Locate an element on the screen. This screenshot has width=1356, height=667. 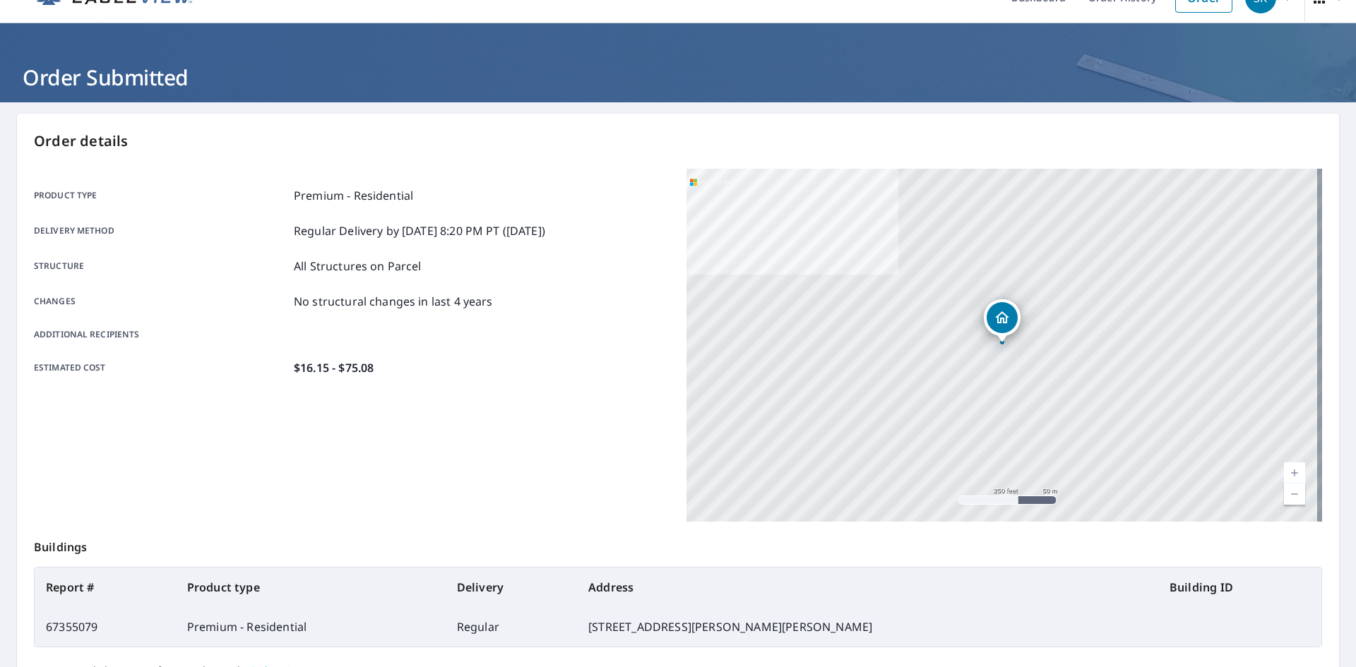
p: Estimated cost is located at coordinates (161, 368).